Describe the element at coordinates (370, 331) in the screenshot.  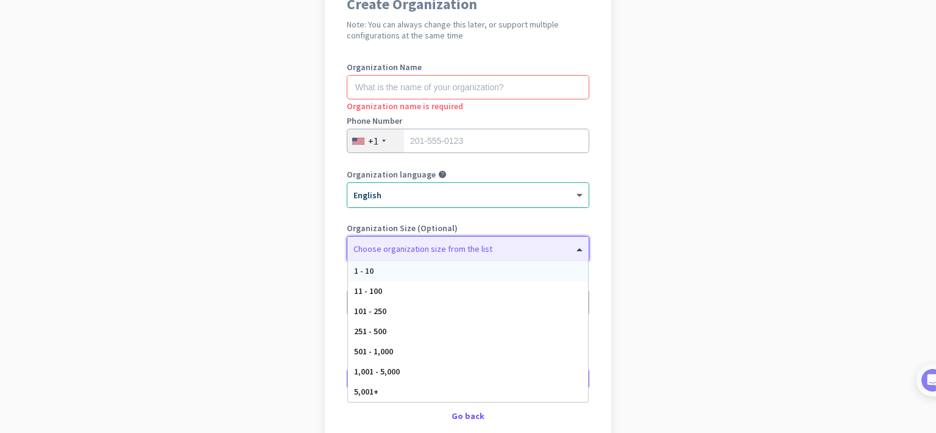
I see `span: 251 - 500` at that location.